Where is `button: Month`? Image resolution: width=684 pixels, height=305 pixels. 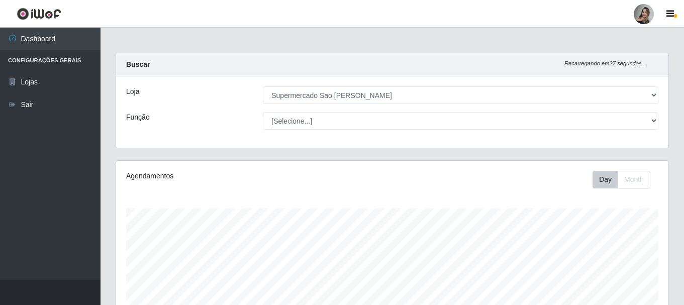
button: Month is located at coordinates (634, 179).